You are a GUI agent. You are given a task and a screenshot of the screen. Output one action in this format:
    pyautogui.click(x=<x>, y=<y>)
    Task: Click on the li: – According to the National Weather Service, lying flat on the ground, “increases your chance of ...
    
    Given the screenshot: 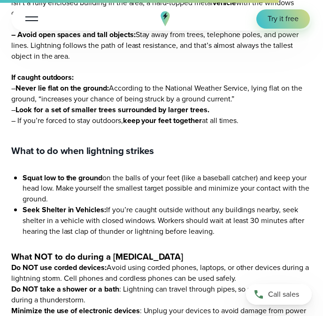 What is the action you would take?
    pyautogui.click(x=162, y=94)
    